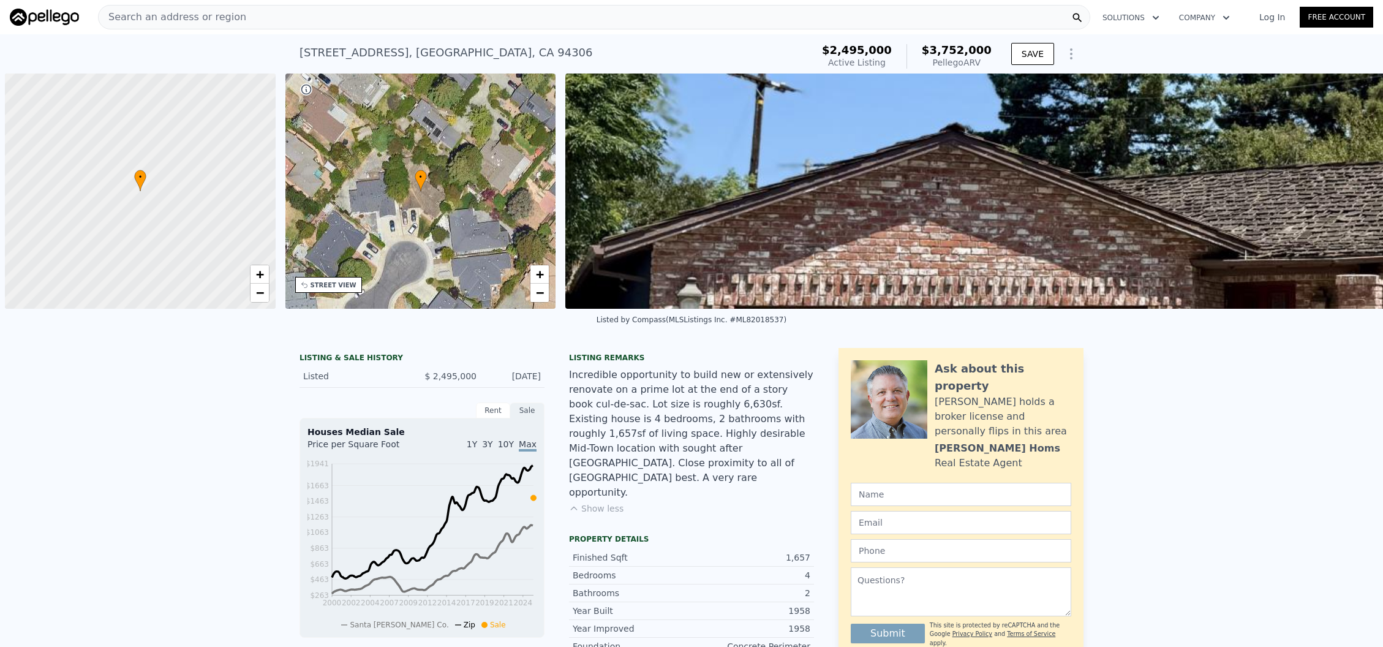 This screenshot has height=647, width=1383. What do you see at coordinates (956, 62) in the screenshot?
I see `div: Pellego ARV` at bounding box center [956, 62].